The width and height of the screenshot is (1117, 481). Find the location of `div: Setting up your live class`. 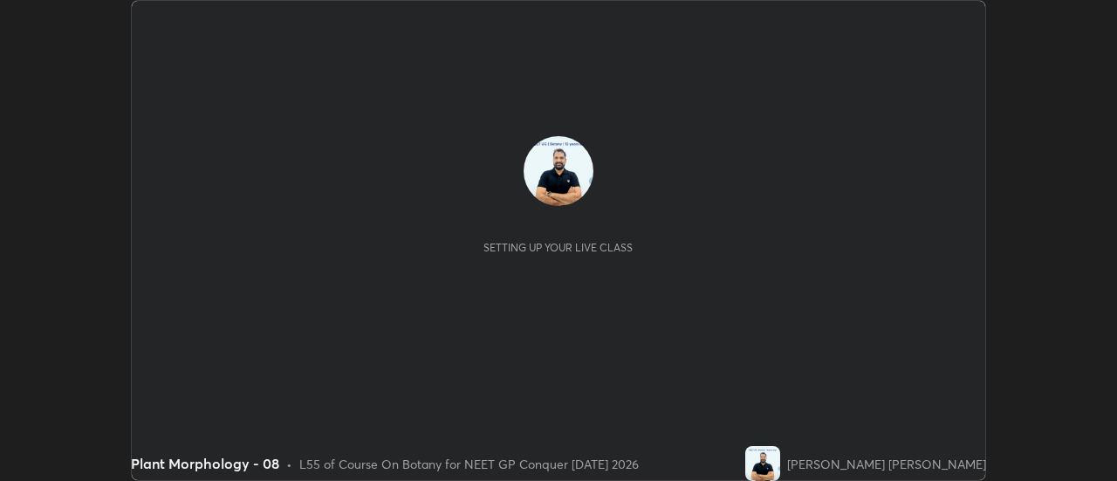

div: Setting up your live class is located at coordinates (557, 247).